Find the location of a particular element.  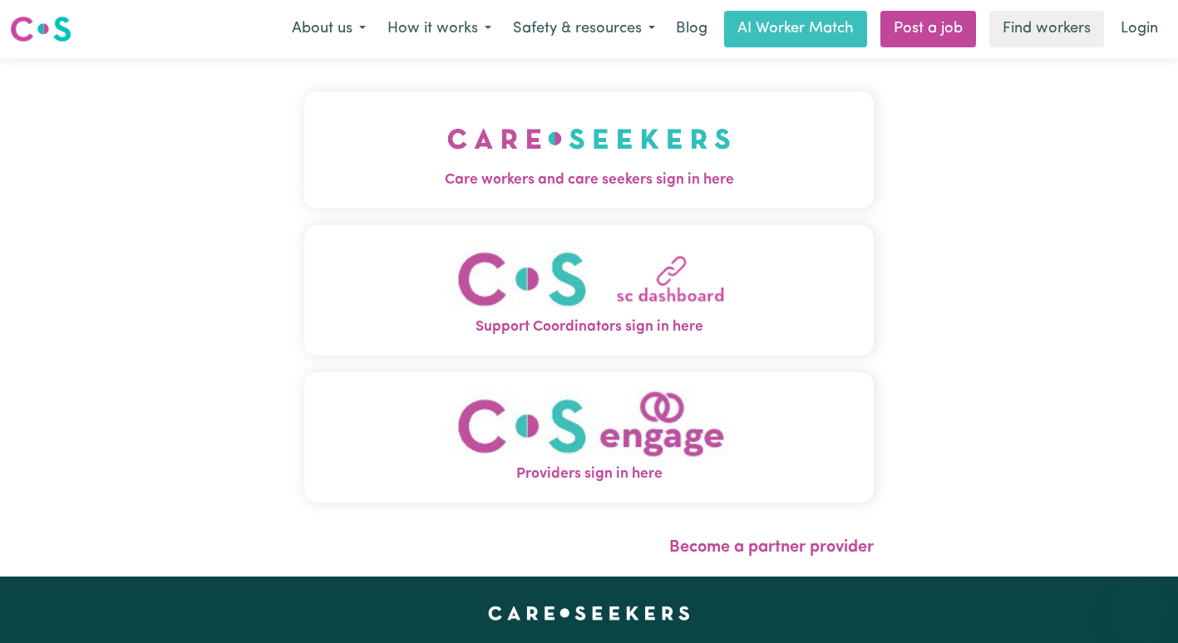

button: Support Coordinators sign in here is located at coordinates (588, 289).